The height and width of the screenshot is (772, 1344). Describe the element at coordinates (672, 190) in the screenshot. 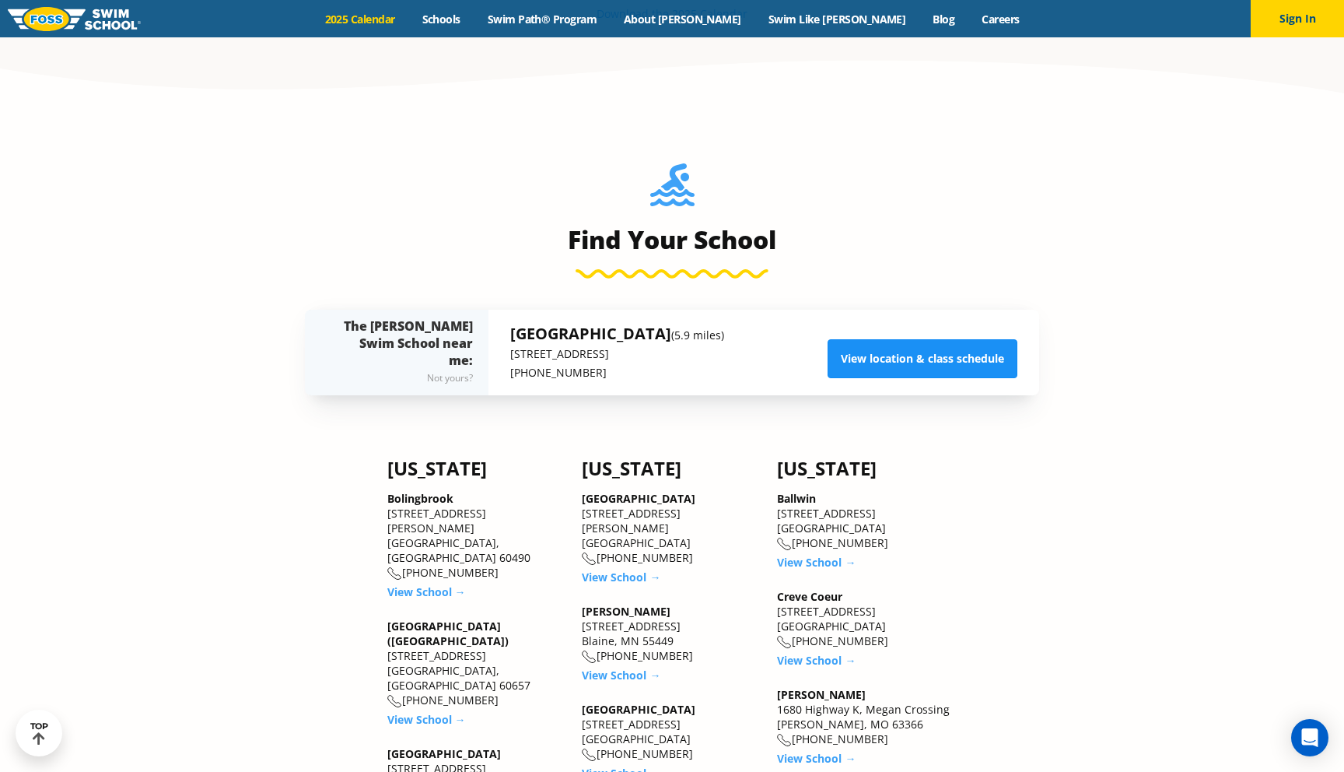

I see `img: Foss-Location-Swimming-Pool-Person.svg` at that location.